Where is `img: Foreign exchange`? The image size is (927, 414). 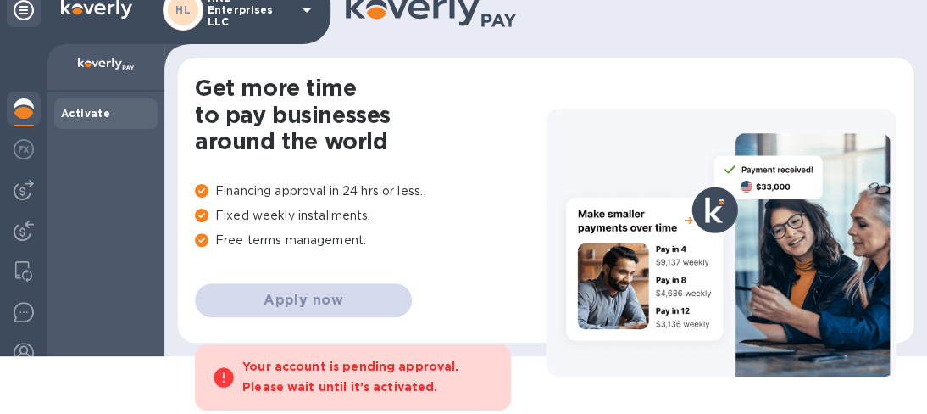
img: Foreign exchange is located at coordinates (24, 149).